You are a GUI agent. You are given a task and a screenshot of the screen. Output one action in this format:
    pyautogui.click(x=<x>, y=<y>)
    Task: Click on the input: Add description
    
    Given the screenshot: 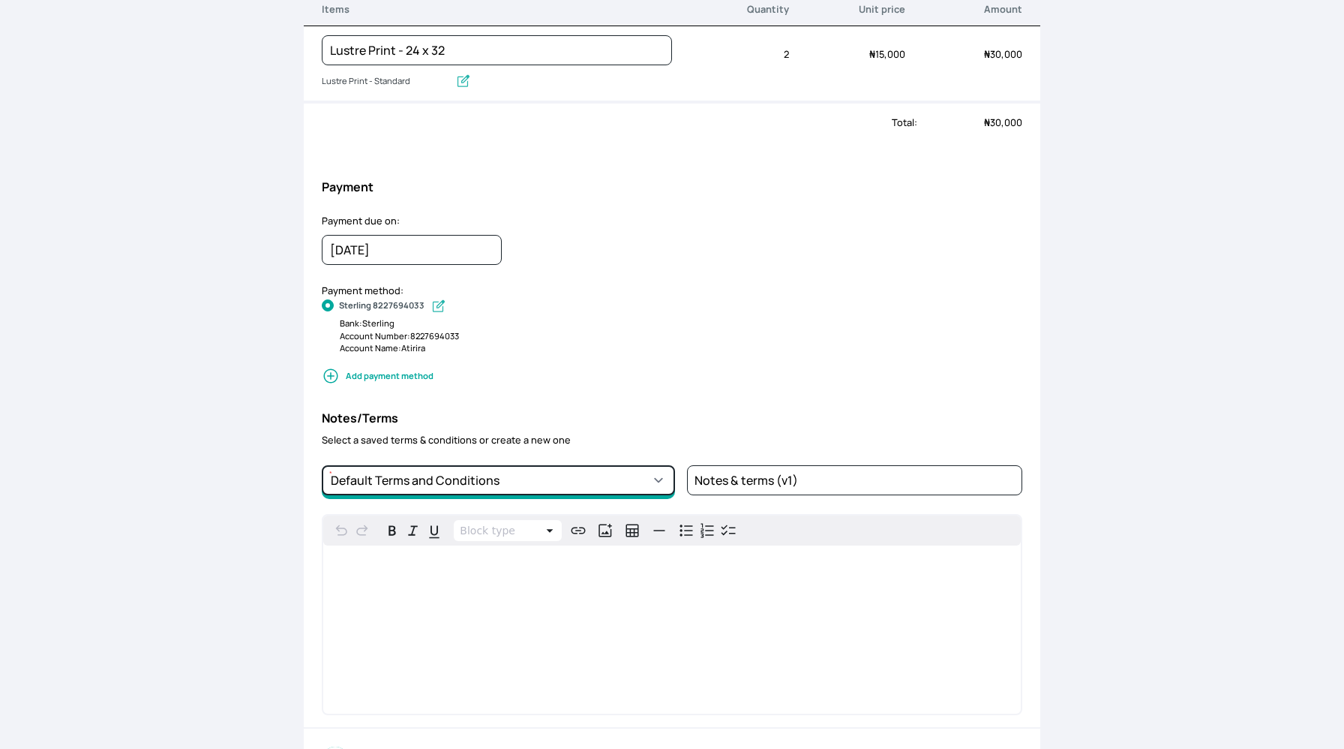 What is the action you would take?
    pyautogui.click(x=386, y=82)
    